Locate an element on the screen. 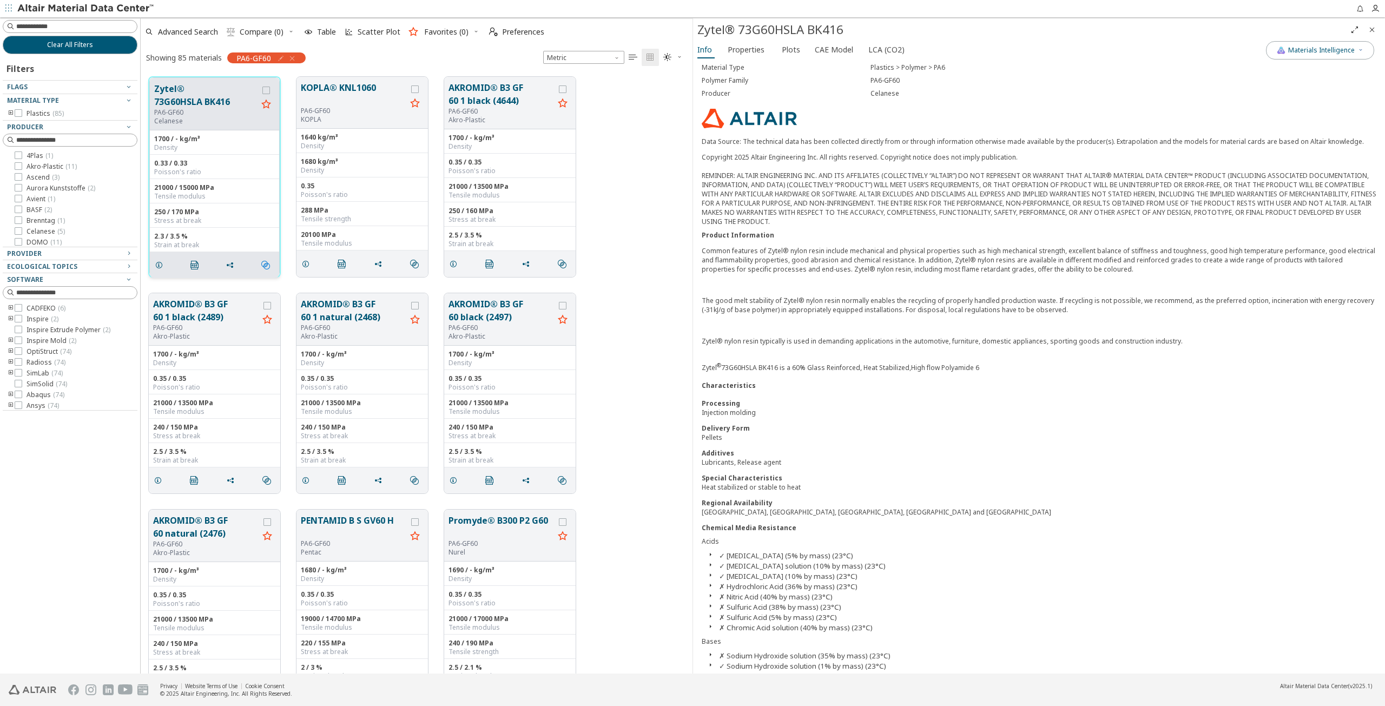 The image size is (1385, 706). button: Flags is located at coordinates (70, 87).